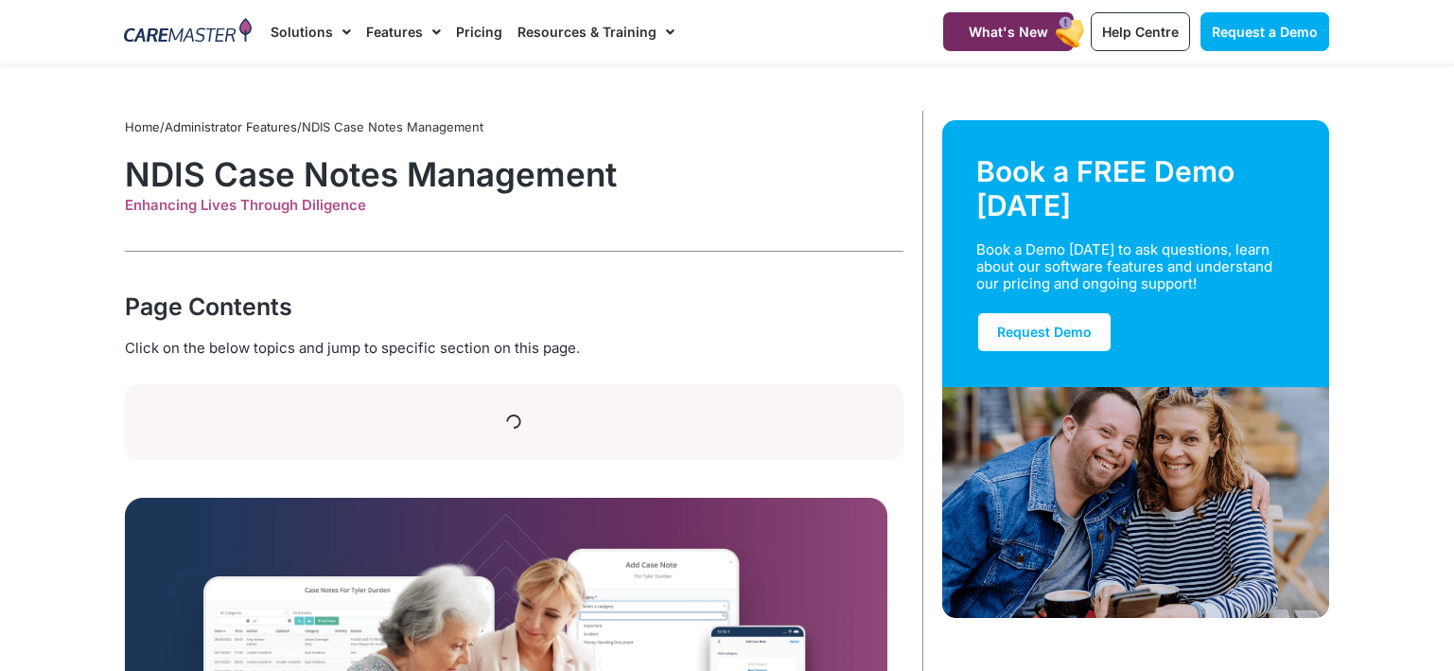  What do you see at coordinates (514, 205) in the screenshot?
I see `div: Enhancing Lives Through Diligence` at bounding box center [514, 205].